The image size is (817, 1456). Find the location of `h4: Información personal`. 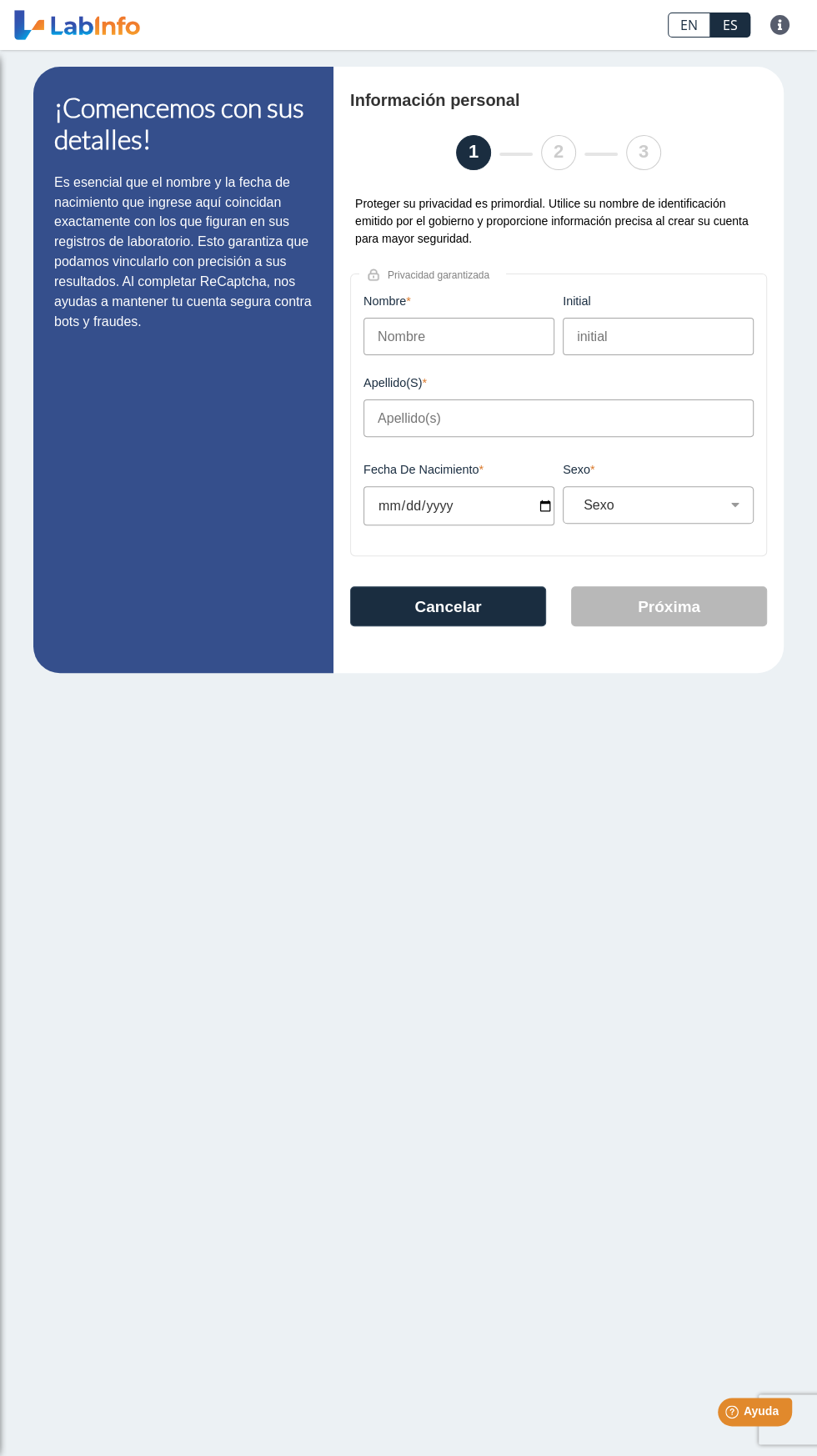

h4: Información personal is located at coordinates (511, 100).